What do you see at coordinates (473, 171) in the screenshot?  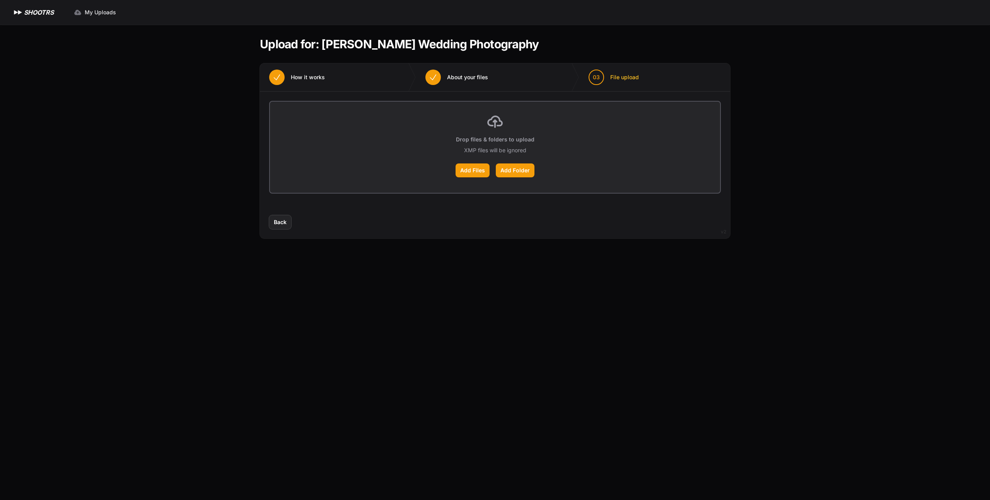 I see `label: Add Files` at bounding box center [473, 171].